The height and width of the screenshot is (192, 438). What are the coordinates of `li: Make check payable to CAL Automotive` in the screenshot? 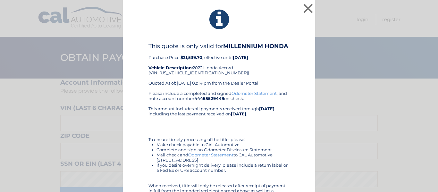 It's located at (223, 145).